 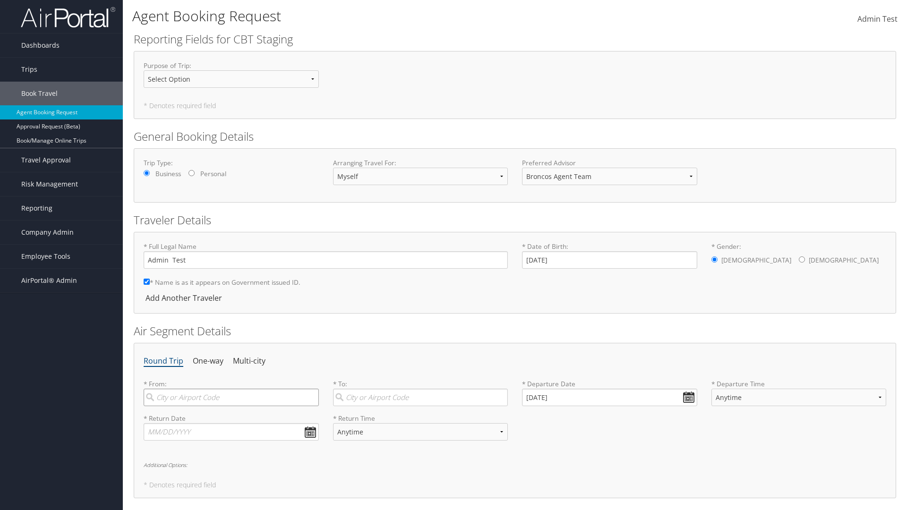 What do you see at coordinates (610, 163) in the screenshot?
I see `label: Preferred Advisor` at bounding box center [610, 163].